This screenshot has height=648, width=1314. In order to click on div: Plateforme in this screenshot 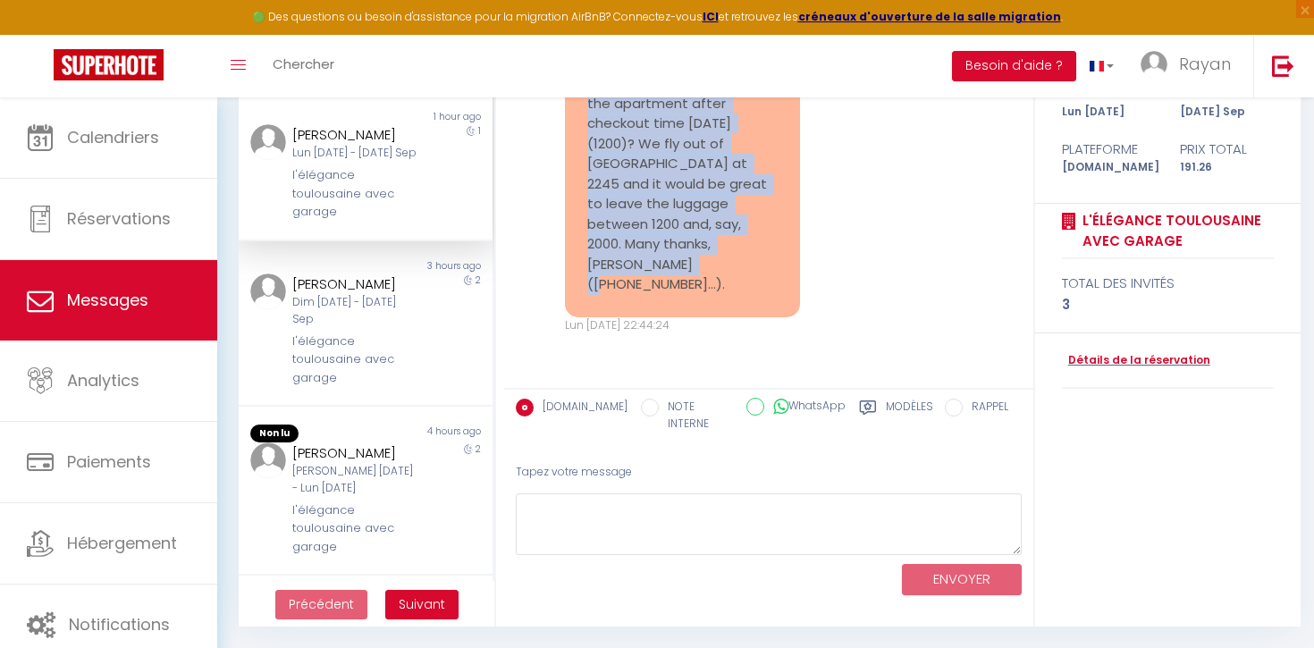, I will do `click(1109, 149)`.